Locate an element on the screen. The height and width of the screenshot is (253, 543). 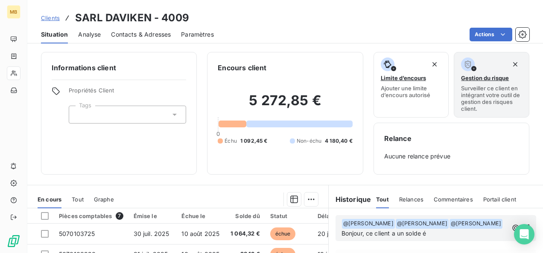
span: Paramètres is located at coordinates (197, 35).